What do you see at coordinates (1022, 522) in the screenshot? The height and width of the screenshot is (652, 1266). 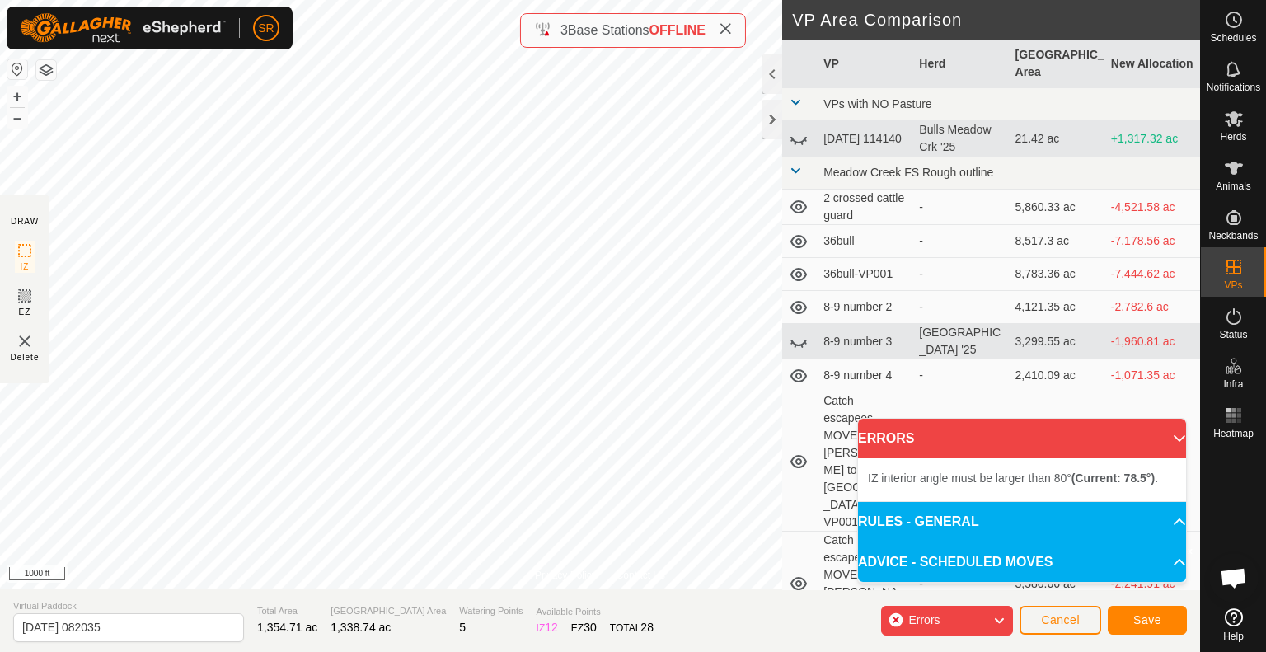 I see `p-accordion-header: RULES - GENERAL` at bounding box center [1022, 522].